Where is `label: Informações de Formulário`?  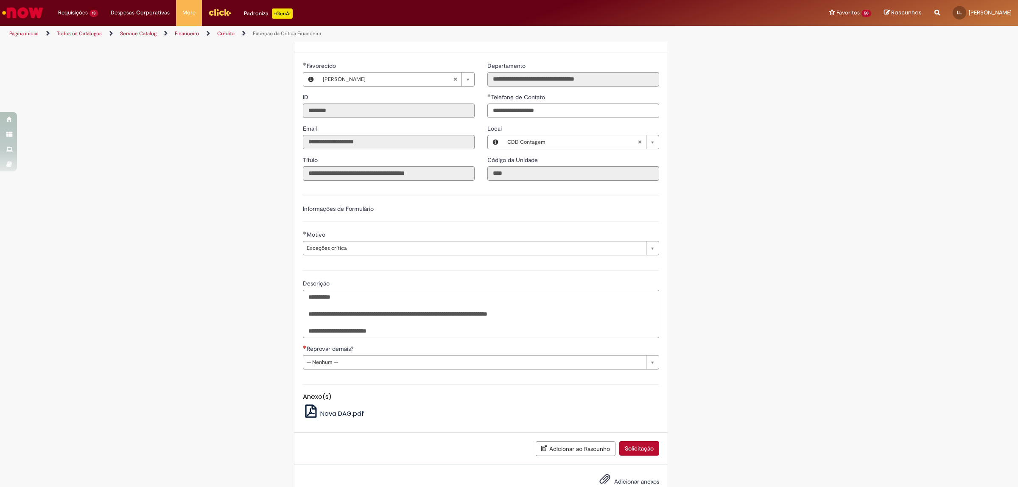 label: Informações de Formulário is located at coordinates (338, 209).